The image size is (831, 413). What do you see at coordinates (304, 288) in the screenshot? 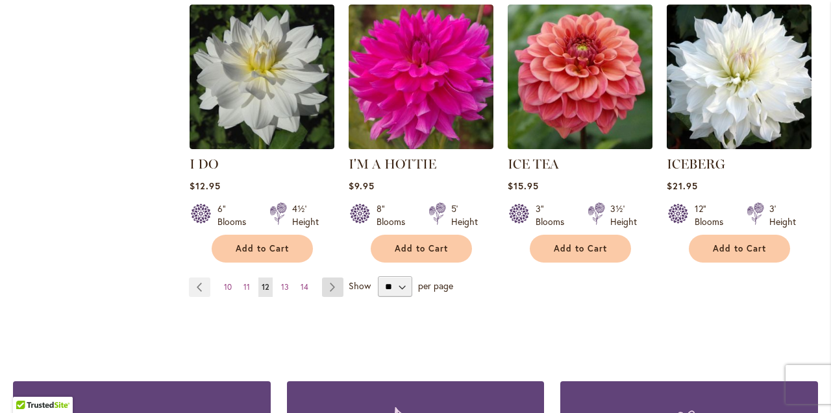
I see `a: 14` at bounding box center [304, 288].